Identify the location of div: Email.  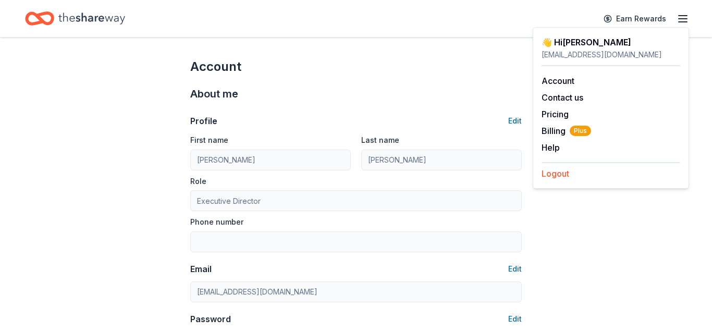
(201, 269).